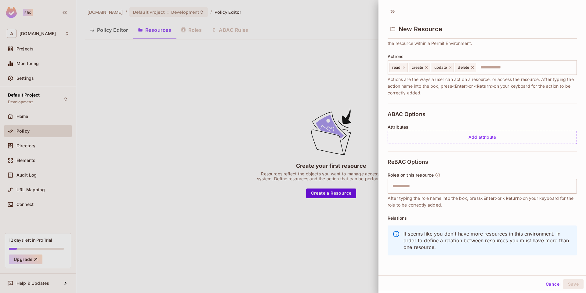  I want to click on p: It seems like you don't have more resources in this environment. In order to define a relation be..., so click(488, 240).